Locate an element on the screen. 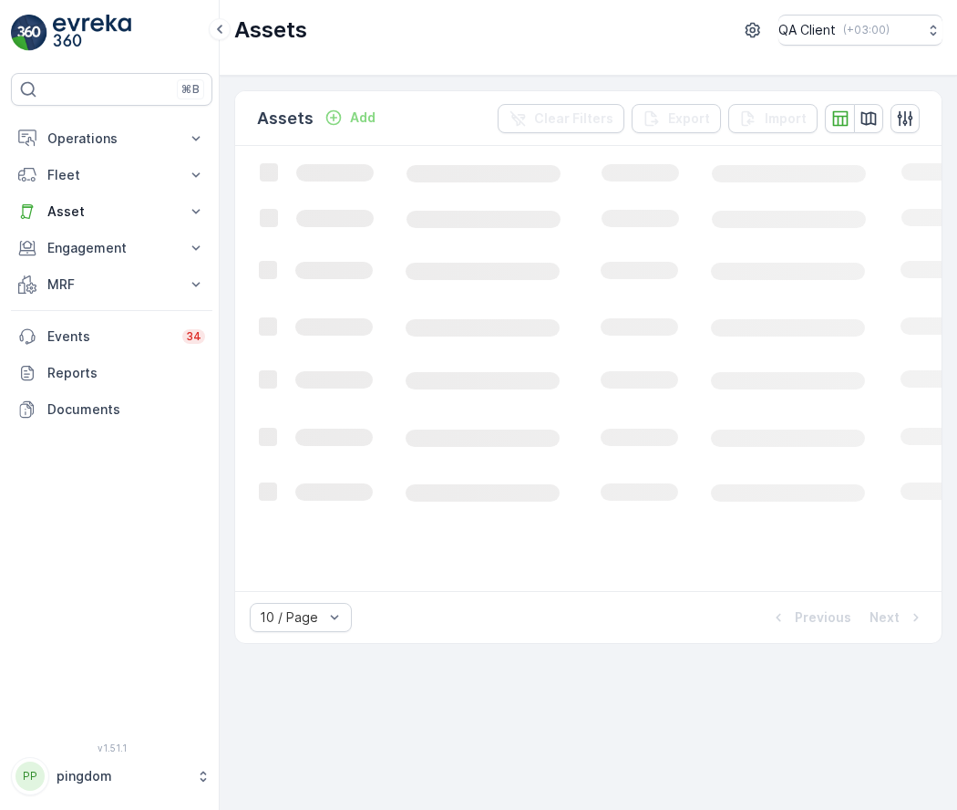 This screenshot has width=957, height=810. button: Import is located at coordinates (773, 119).